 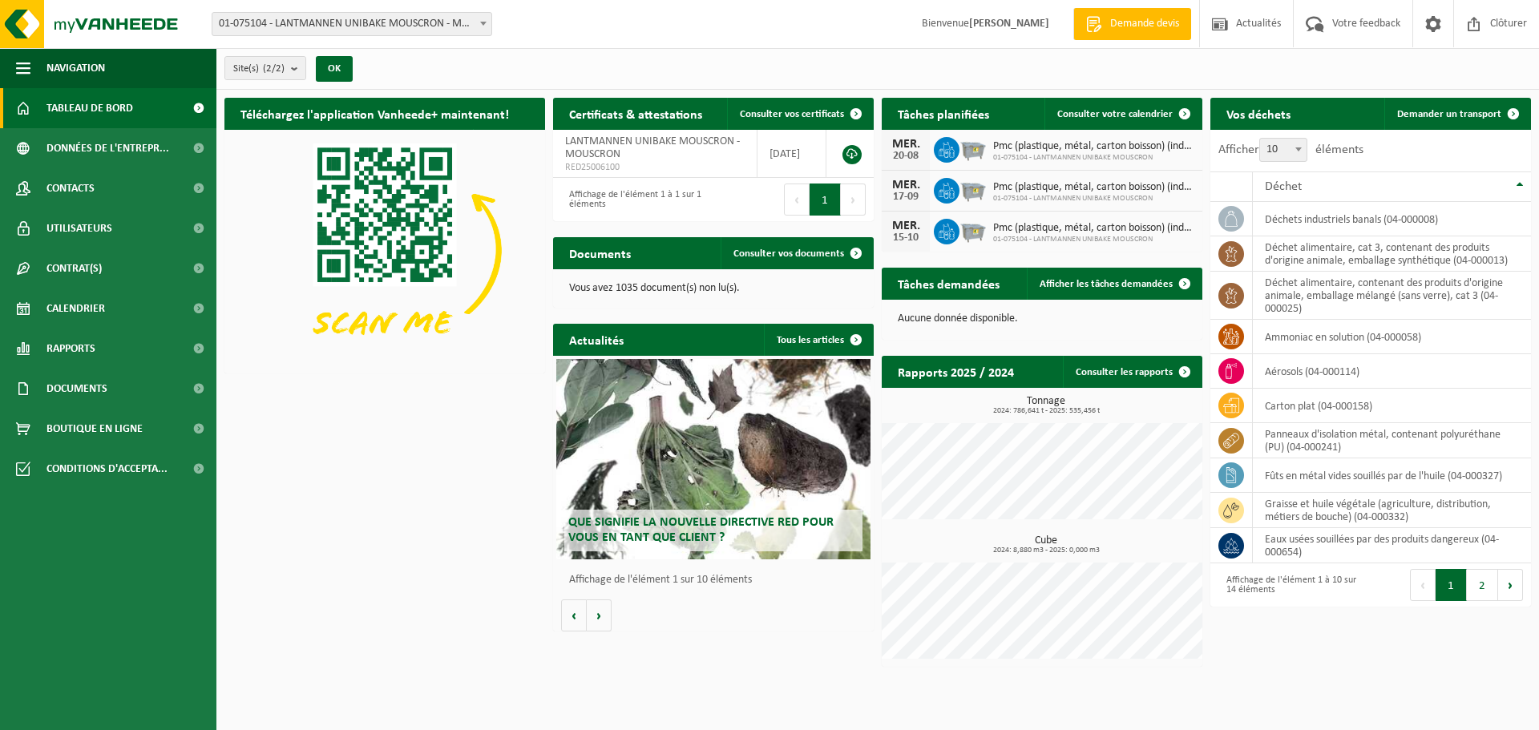 What do you see at coordinates (701, 530) in the screenshot?
I see `span: Que signifie la nouvelle directive RED pour vous en tant que client ?` at bounding box center [701, 530].